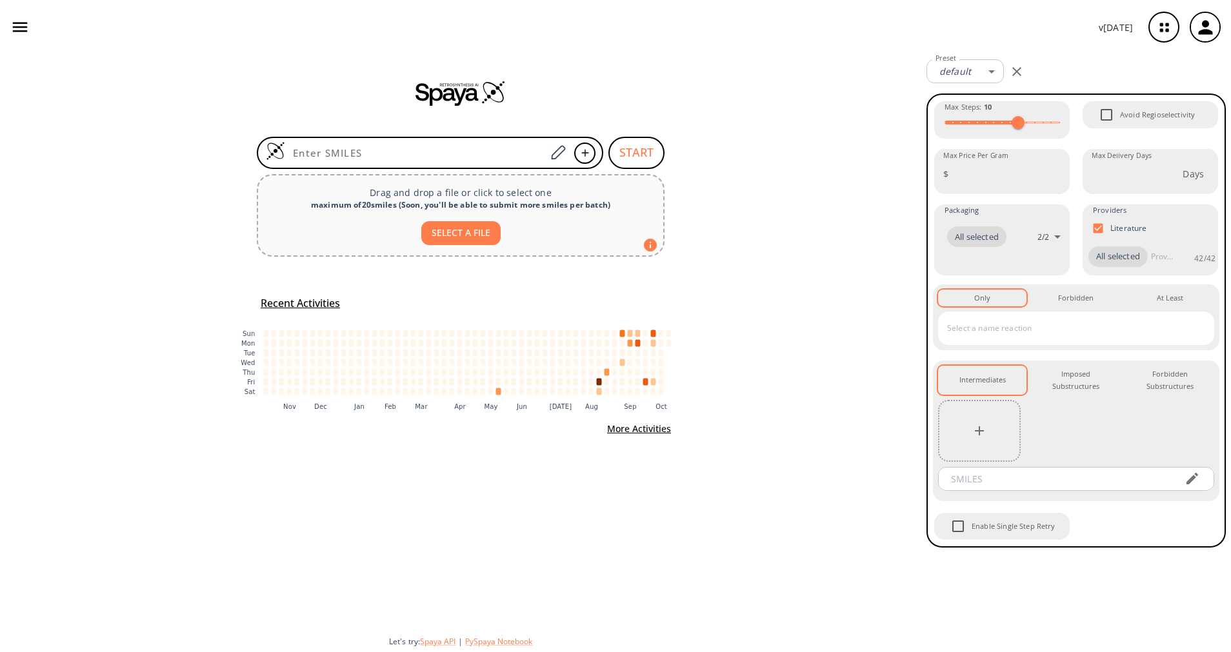  I want to click on button: Imposed Substructures, so click(1075, 380).